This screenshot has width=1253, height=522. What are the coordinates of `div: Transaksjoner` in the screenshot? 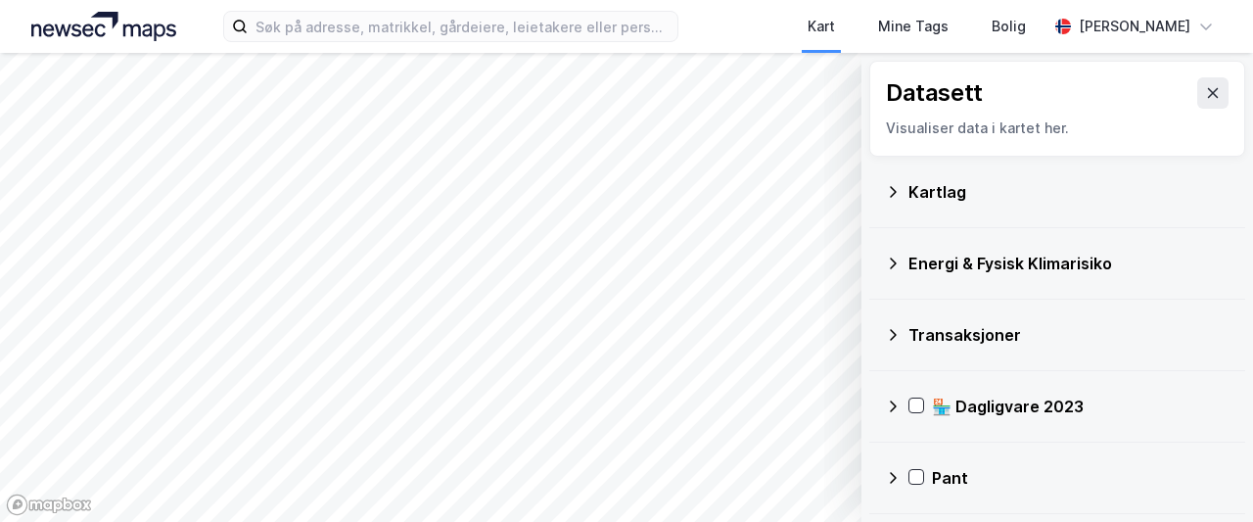 It's located at (1069, 335).